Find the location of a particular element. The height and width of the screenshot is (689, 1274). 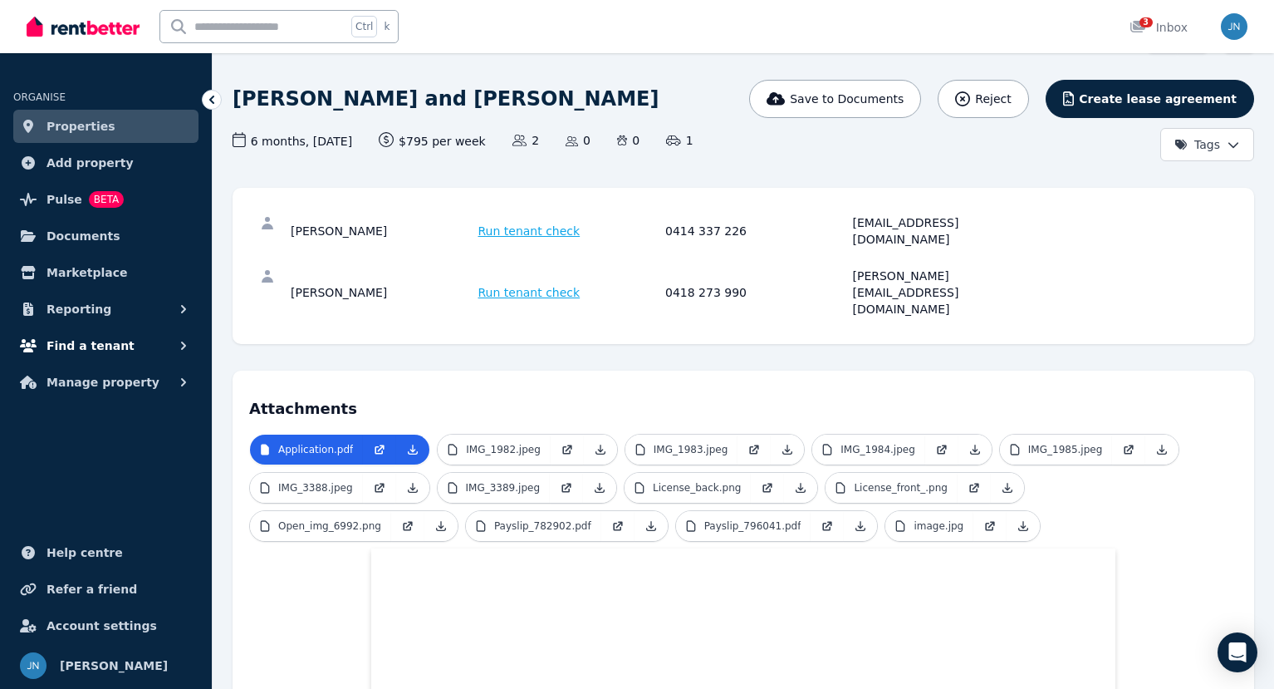

a: License_front_.png is located at coordinates (891, 488).